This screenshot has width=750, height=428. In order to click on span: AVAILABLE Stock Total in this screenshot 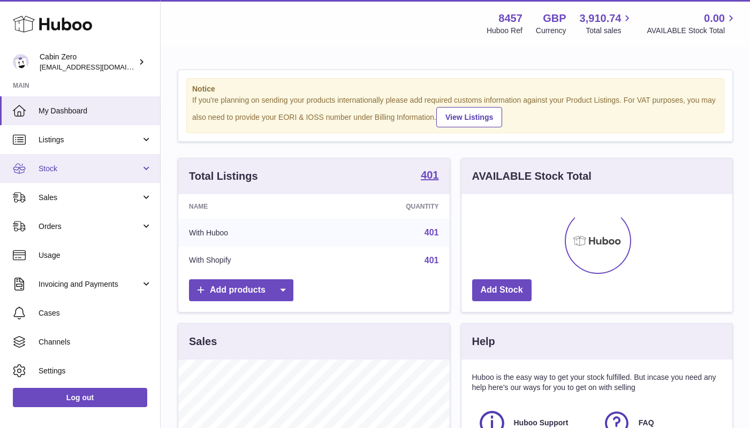, I will do `click(692, 31)`.